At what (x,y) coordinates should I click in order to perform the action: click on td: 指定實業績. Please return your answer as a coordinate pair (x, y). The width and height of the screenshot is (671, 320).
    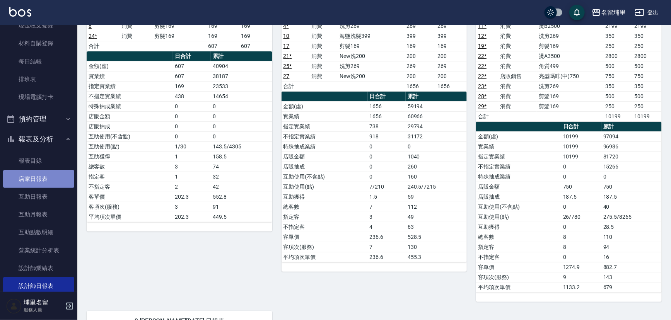
    Looking at the image, I should click on (519, 157).